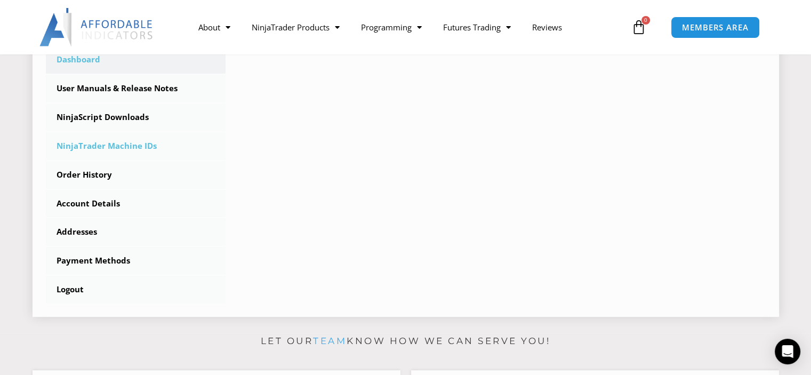 The height and width of the screenshot is (375, 811). What do you see at coordinates (136, 117) in the screenshot?
I see `a: NinjaScript Downloads` at bounding box center [136, 117].